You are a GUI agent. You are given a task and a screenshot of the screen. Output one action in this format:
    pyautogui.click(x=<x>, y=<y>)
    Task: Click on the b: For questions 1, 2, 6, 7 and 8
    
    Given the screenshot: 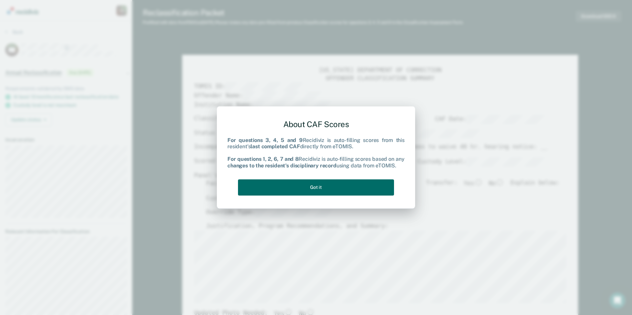 What is the action you would take?
    pyautogui.click(x=263, y=159)
    